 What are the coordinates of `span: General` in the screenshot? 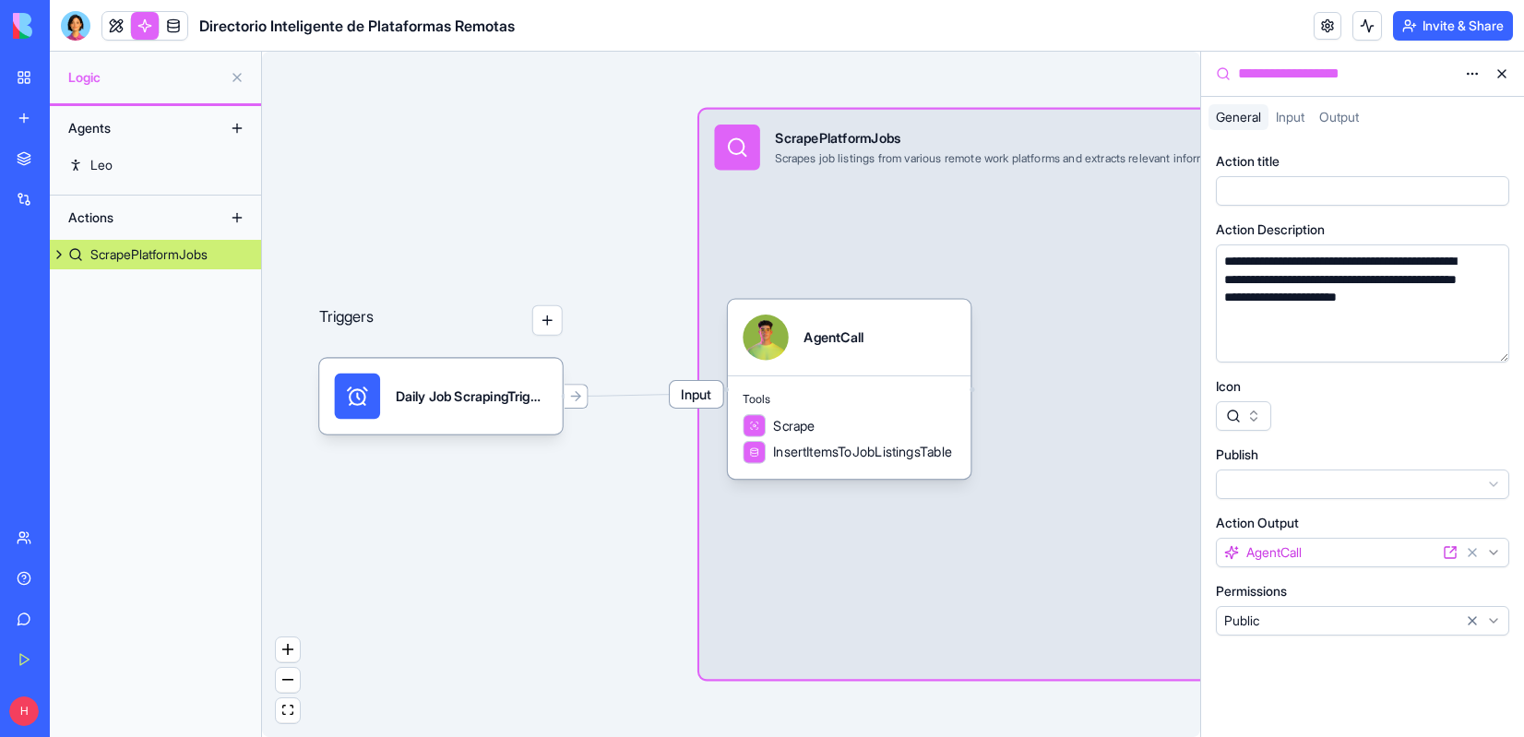 It's located at (1238, 116).